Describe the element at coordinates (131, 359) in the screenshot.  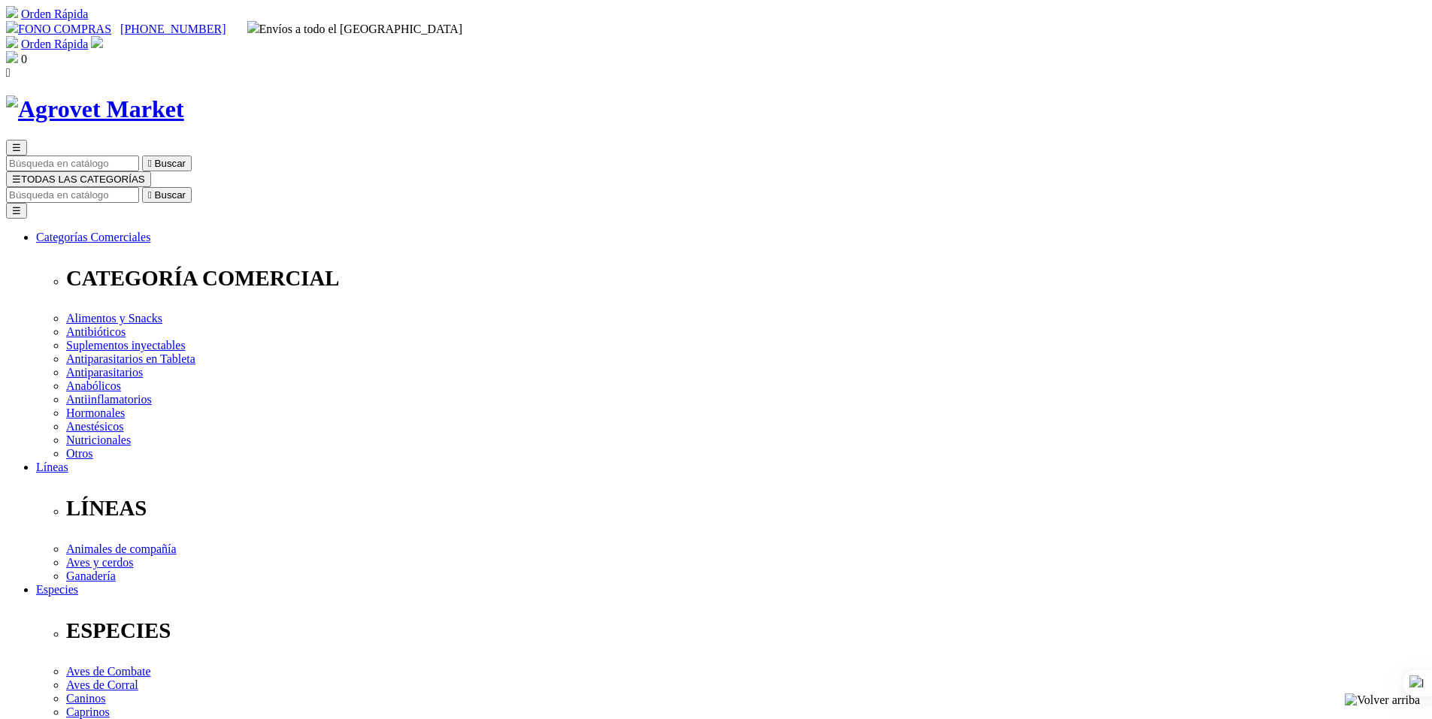
I see `span: Antiparasitarios en Tableta` at that location.